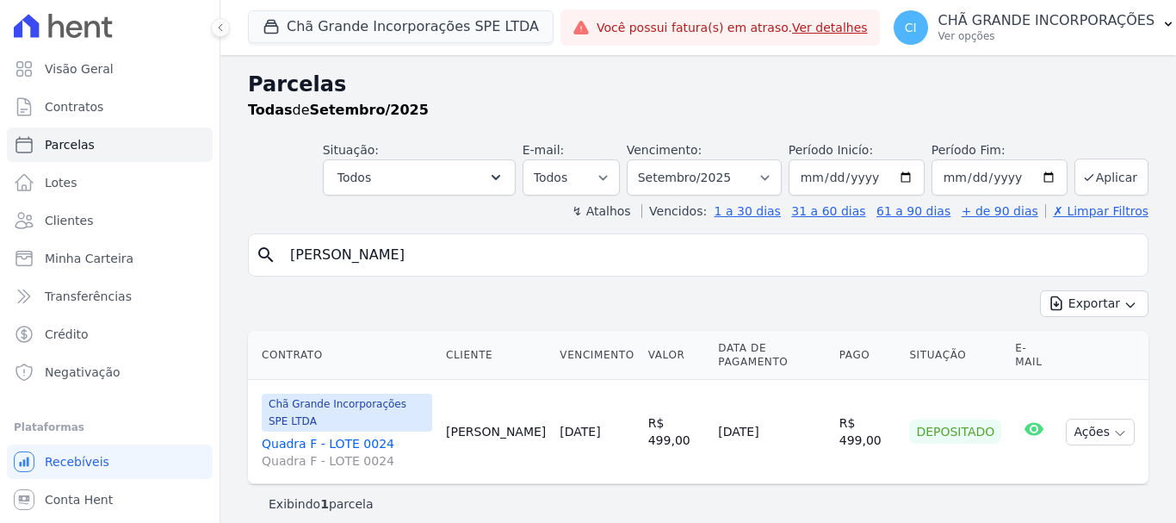 This screenshot has width=1176, height=523. Describe the element at coordinates (69, 220) in the screenshot. I see `span: Clientes` at that location.